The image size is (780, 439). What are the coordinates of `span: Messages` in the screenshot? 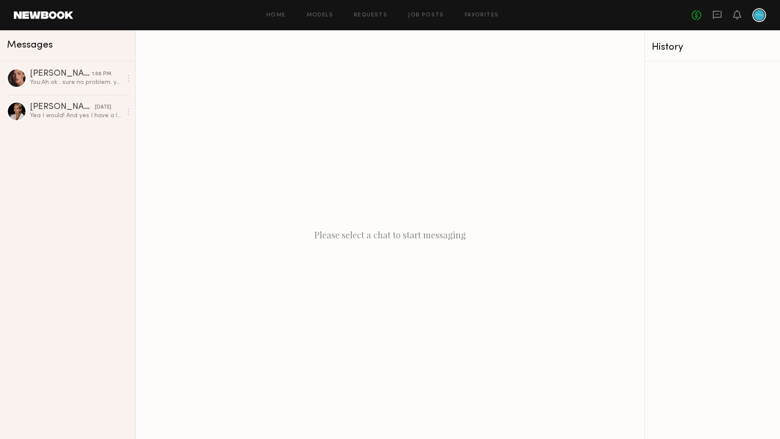 It's located at (30, 45).